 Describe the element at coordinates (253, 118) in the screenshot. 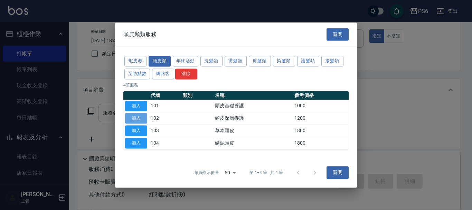

I see `td: 頭皮深層養護` at that location.